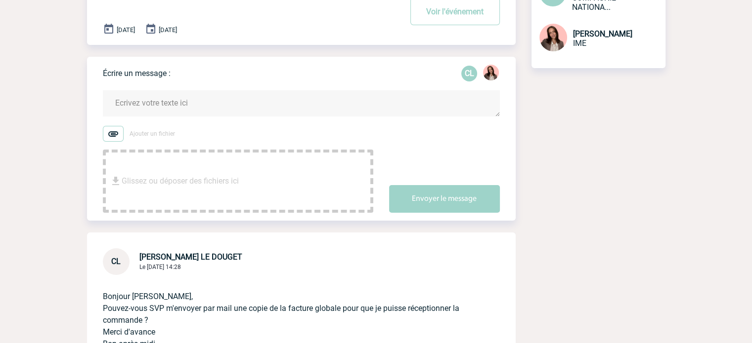 The image size is (752, 343). What do you see at coordinates (469, 74) in the screenshot?
I see `p: CL` at bounding box center [469, 74].